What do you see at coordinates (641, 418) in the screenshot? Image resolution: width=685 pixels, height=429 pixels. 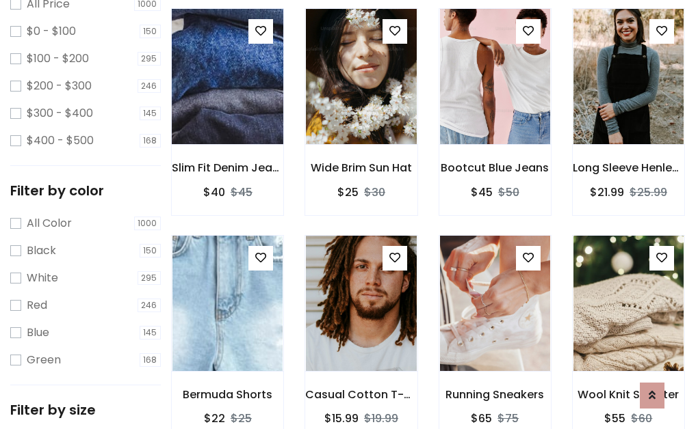 I see `del: $60` at bounding box center [641, 418].